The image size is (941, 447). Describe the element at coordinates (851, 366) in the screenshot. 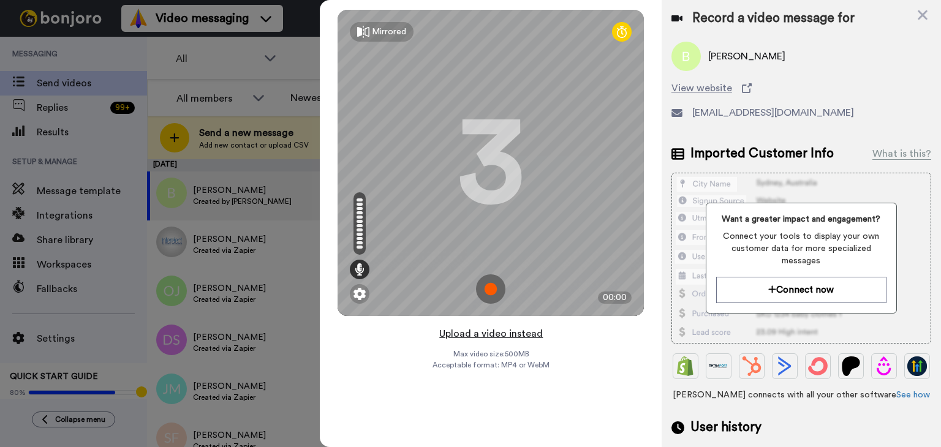

I see `img: Patreon` at that location.